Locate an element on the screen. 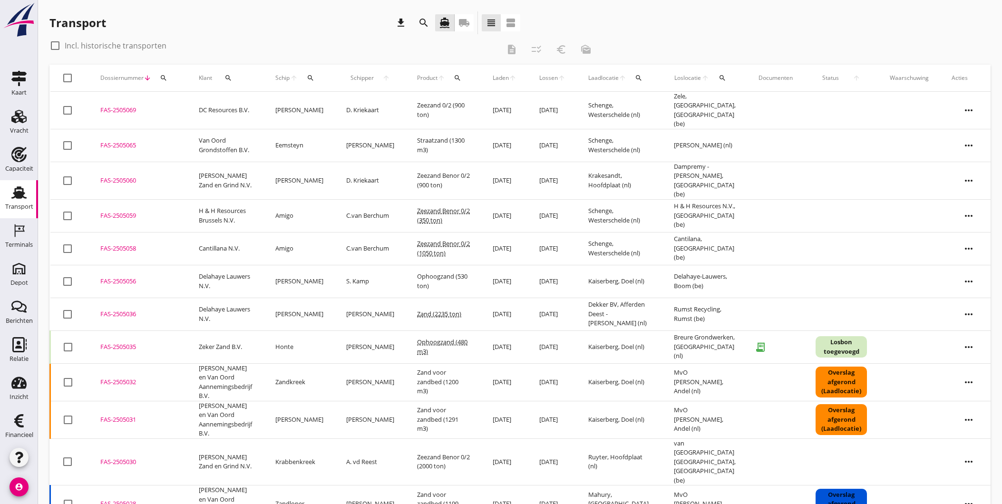  div: Documenten is located at coordinates (776, 78).